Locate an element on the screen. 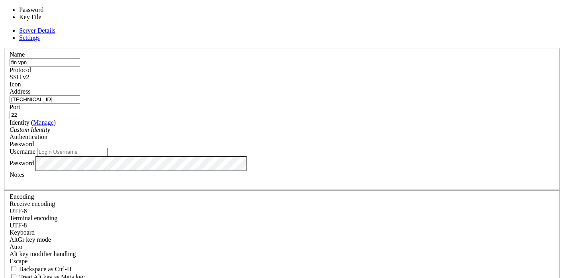 This screenshot has height=278, width=564. x-row: To check for new updates run: sudo apt update is located at coordinates (232, 176).